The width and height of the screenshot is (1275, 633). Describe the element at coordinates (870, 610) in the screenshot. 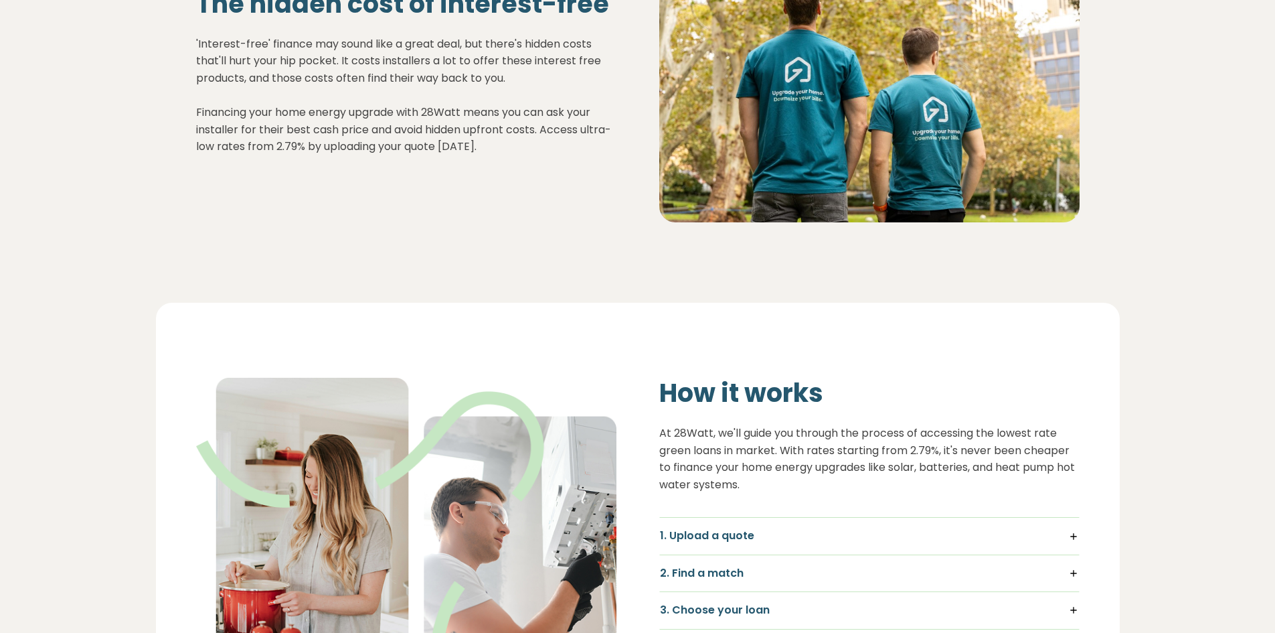

I see `h5: 3. Choose your loan` at that location.